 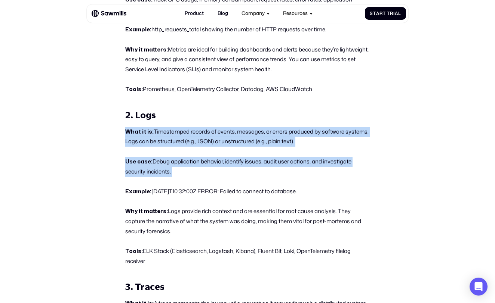 I want to click on a: Blog, so click(x=223, y=13).